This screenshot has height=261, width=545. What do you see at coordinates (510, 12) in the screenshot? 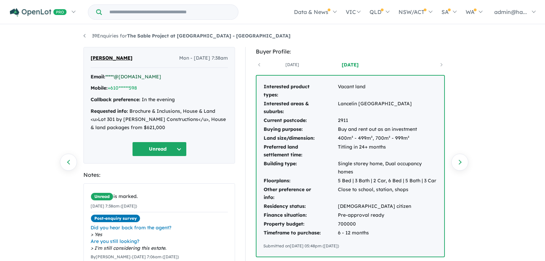
I see `span: admin@ha...` at bounding box center [510, 12].